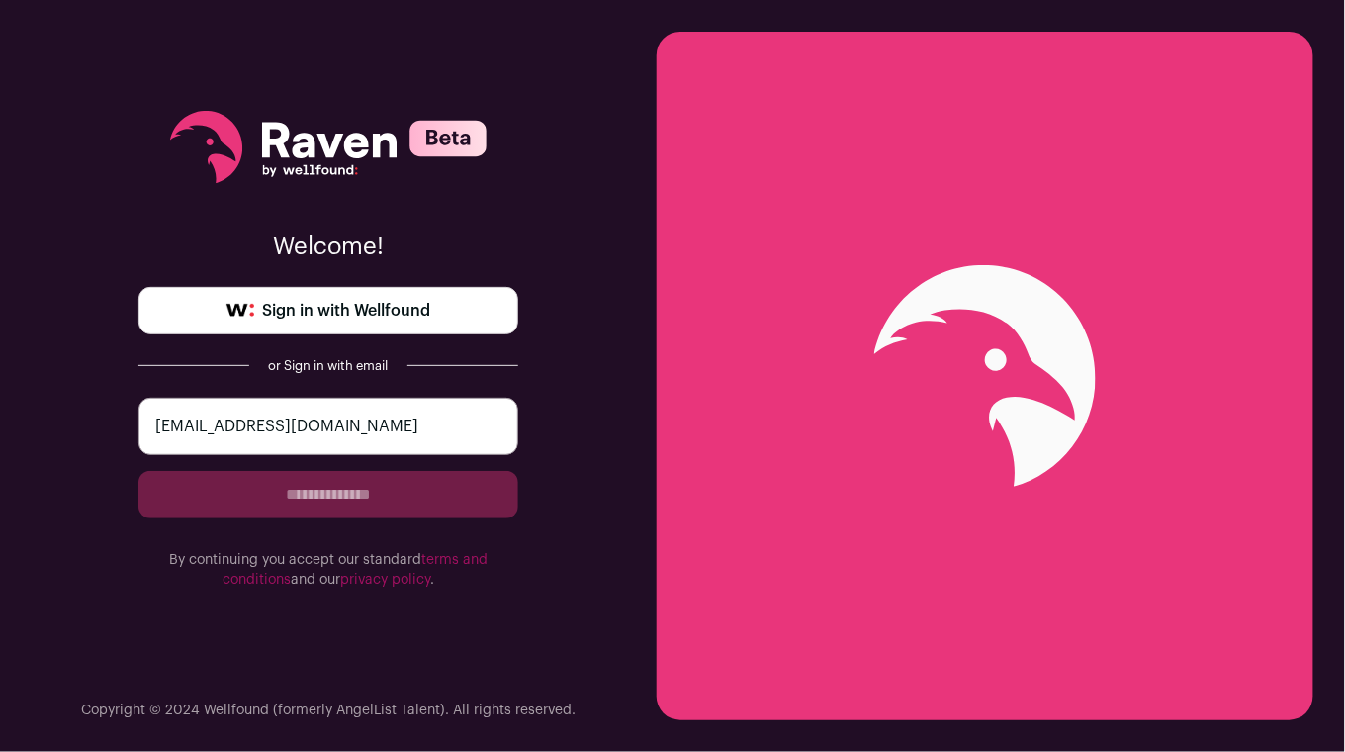  I want to click on a: privacy policy, so click(385, 580).